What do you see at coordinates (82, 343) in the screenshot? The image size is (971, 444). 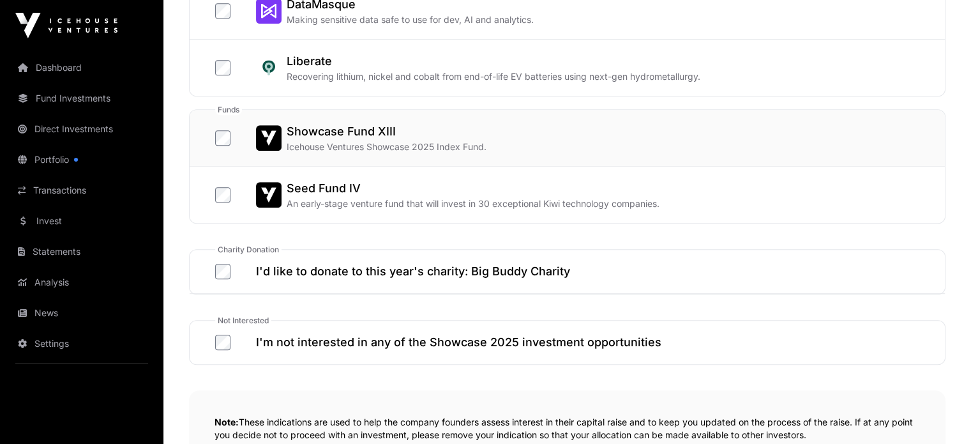 I see `a: Settings` at bounding box center [82, 343].